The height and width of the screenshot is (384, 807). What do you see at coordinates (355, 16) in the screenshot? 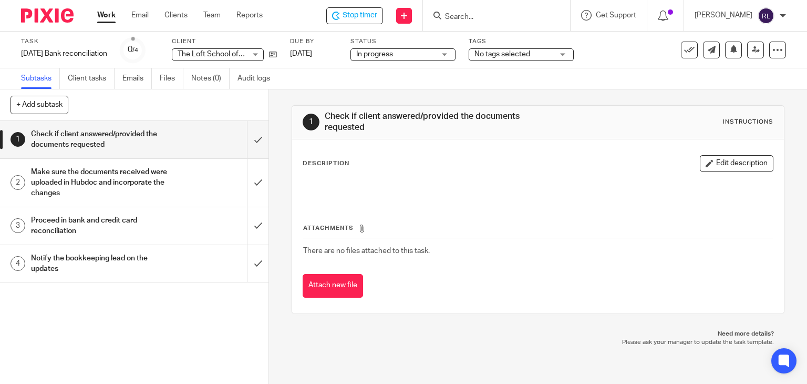
I see `div: The Loft School of Art and Dance - August 2025 Bank reconciliation` at bounding box center [355, 16].